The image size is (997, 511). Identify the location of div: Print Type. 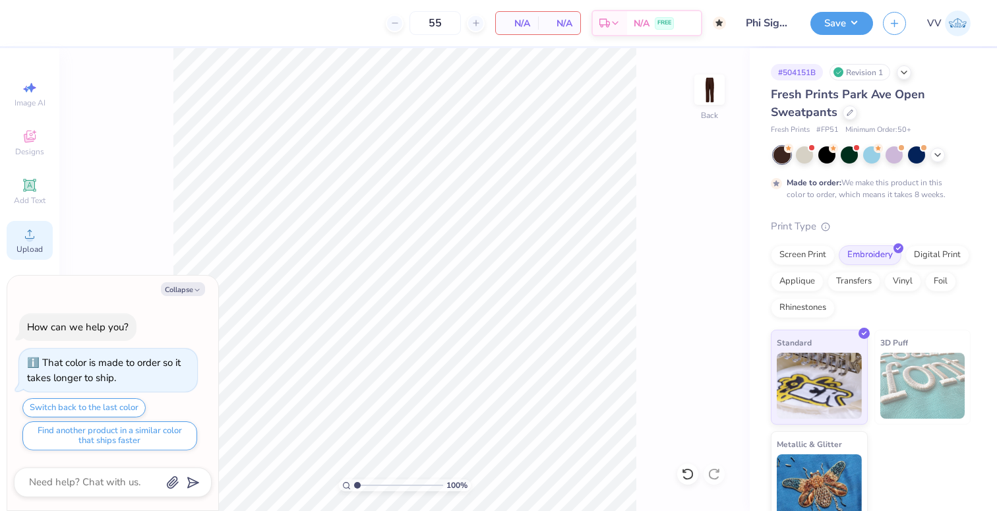
(871, 226).